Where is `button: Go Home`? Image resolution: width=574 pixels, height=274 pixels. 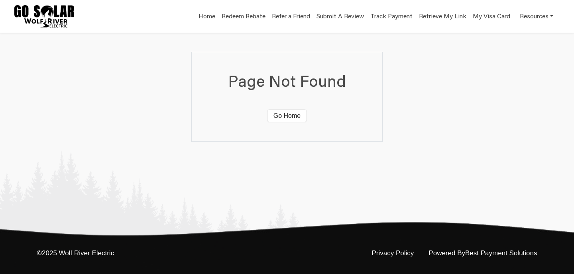
button: Go Home is located at coordinates (287, 116).